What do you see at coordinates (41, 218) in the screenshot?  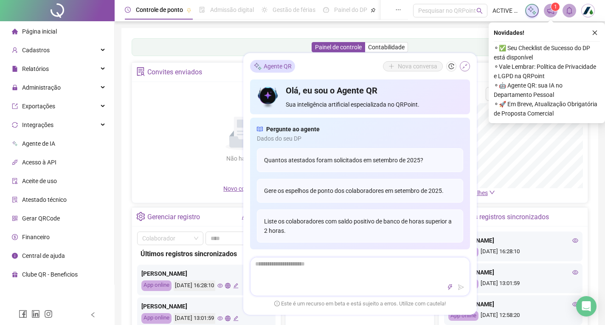 I see `span: Gerar QRCode` at bounding box center [41, 218].